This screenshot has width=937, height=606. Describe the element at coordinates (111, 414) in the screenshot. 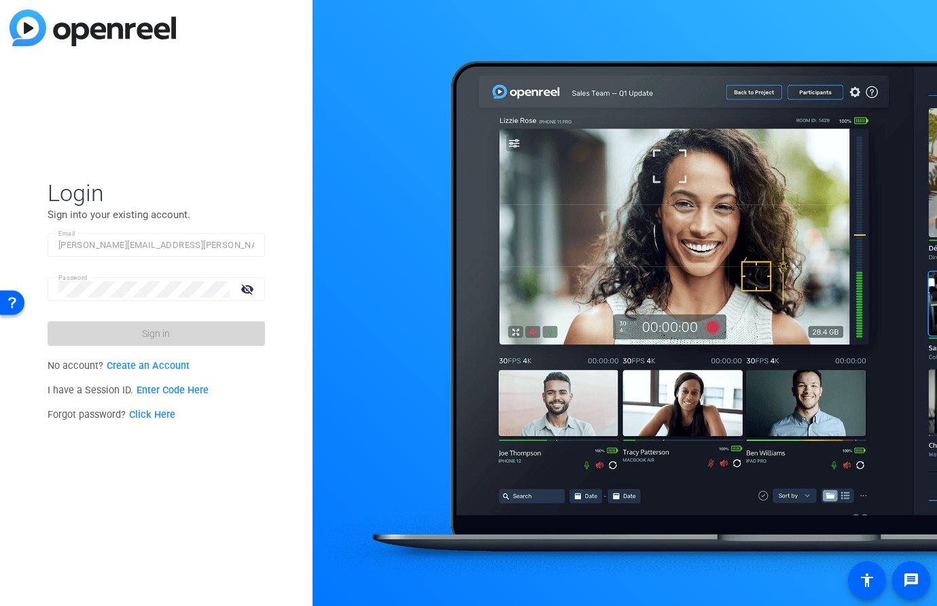

I see `span: Forgot password?` at that location.